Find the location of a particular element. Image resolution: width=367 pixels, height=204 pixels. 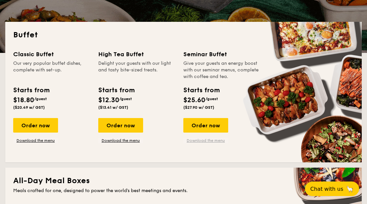

span: $12.30 is located at coordinates (109, 100).